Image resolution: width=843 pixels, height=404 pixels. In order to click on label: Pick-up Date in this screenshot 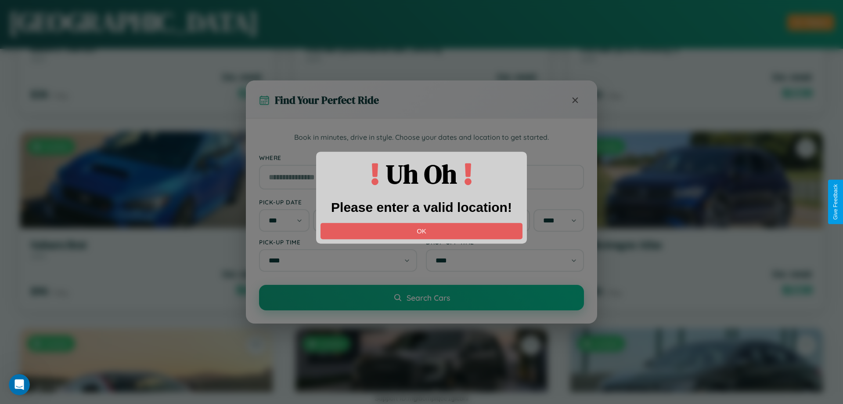, I will do `click(338, 202)`.